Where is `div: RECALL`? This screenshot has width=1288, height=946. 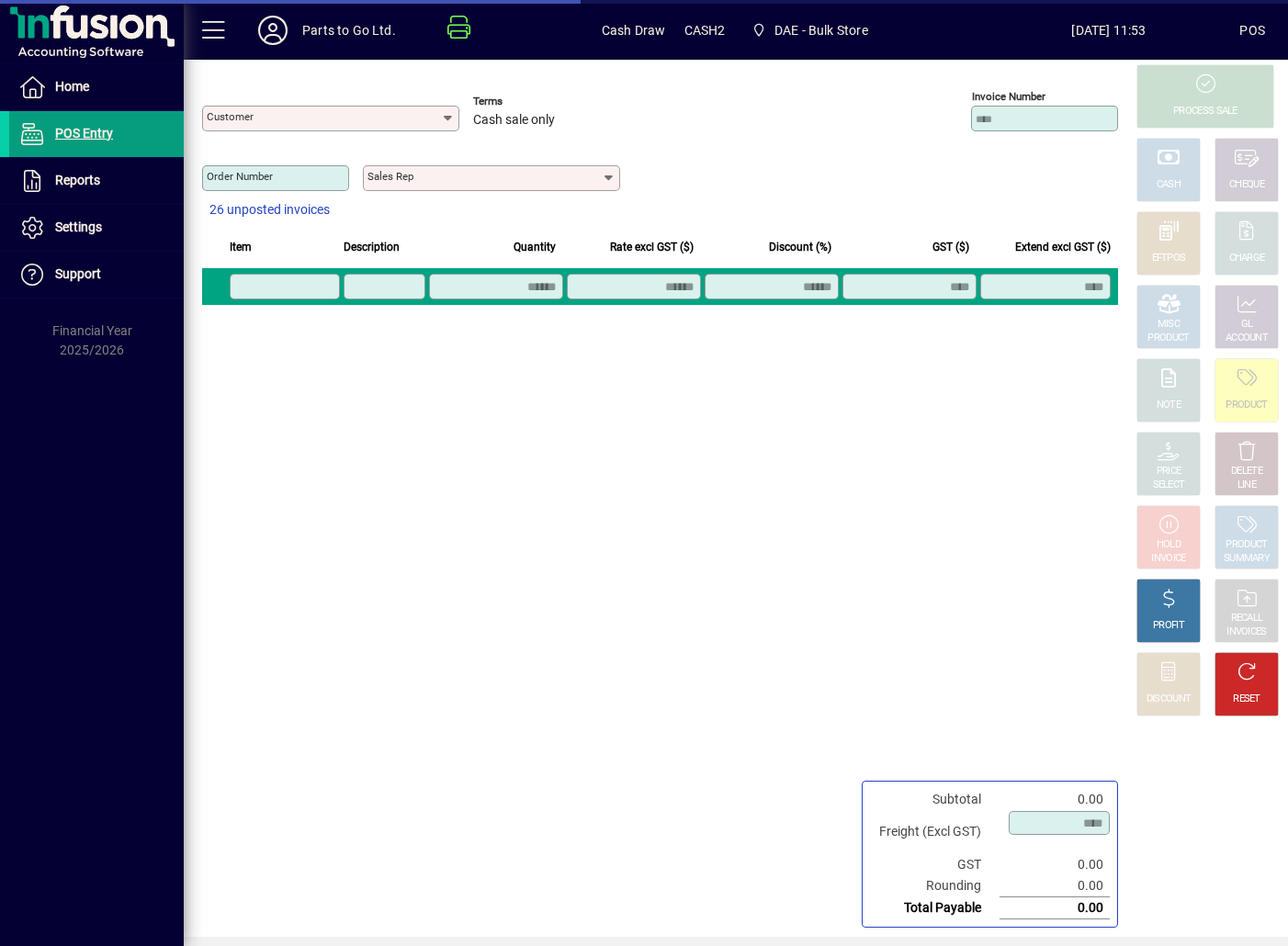
div: RECALL is located at coordinates (1247, 619).